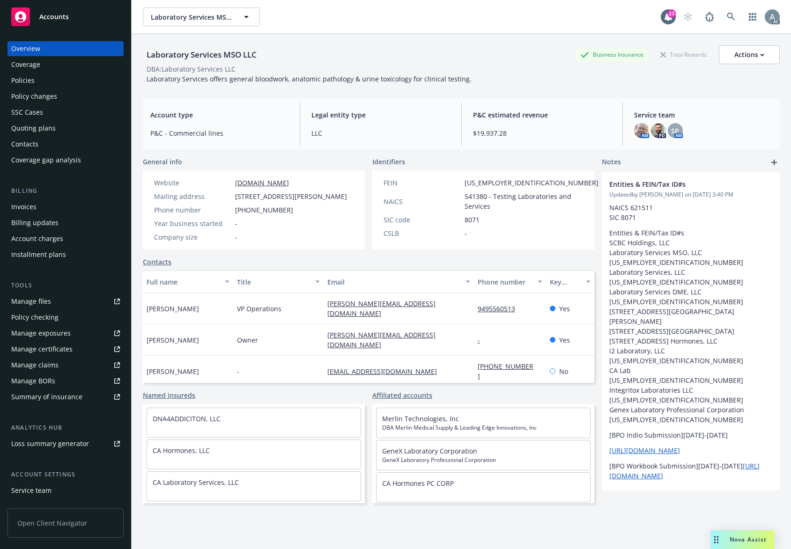 The image size is (791, 549). I want to click on p: NAICS 621511 SIC 8071, so click(691, 213).